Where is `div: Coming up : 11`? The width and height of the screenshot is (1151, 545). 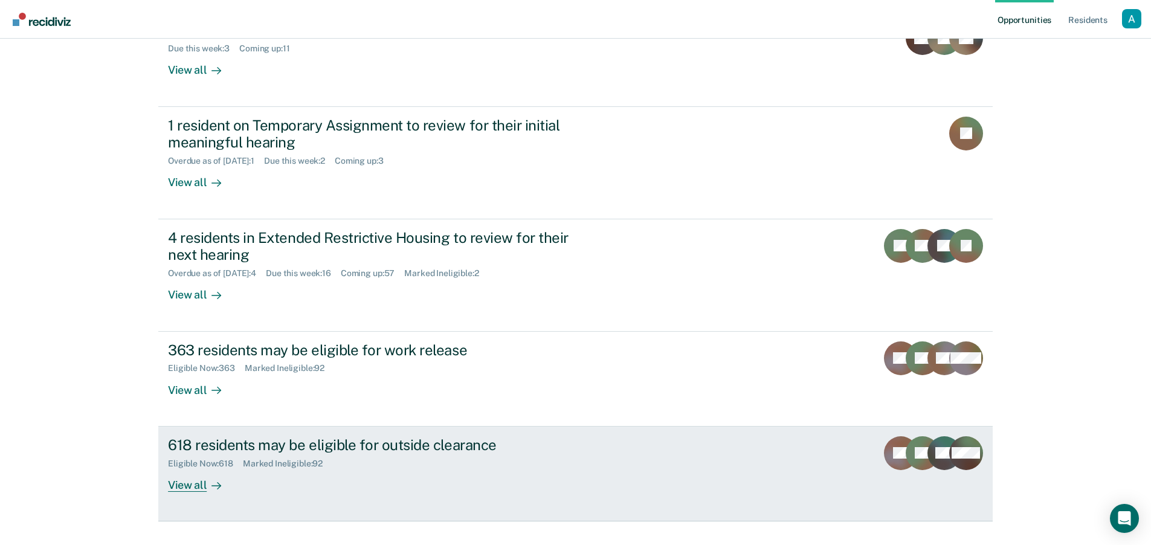 div: Coming up : 11 is located at coordinates (269, 48).